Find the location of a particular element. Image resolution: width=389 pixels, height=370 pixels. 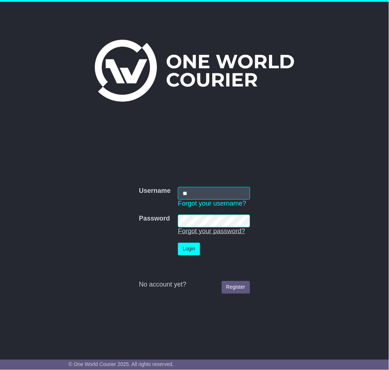

span: © One World Courier 2025. All rights reserved. is located at coordinates (121, 364).